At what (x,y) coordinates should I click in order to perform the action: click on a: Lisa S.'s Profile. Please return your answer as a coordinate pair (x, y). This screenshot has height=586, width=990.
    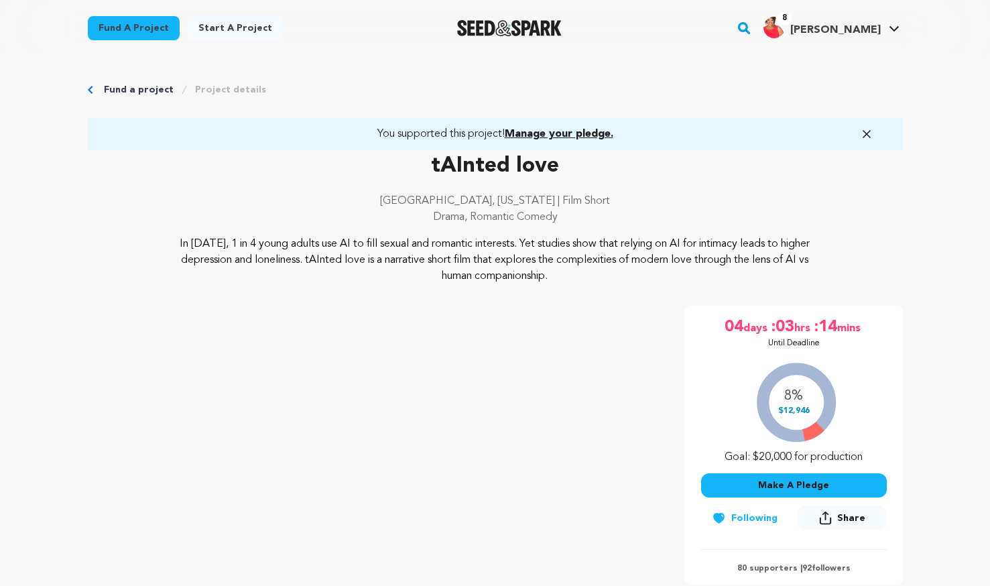
    Looking at the image, I should click on (831, 26).